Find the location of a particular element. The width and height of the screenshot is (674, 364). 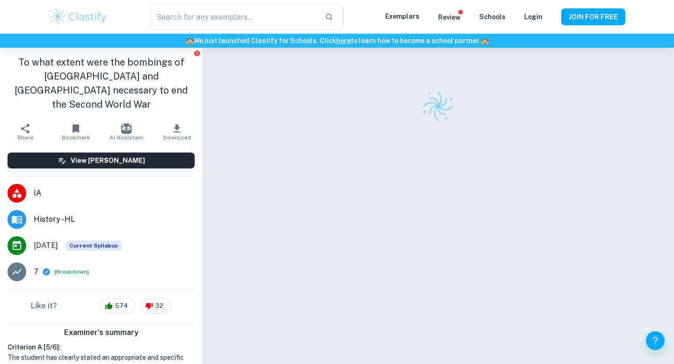

button: Bookmark is located at coordinates (76, 132).